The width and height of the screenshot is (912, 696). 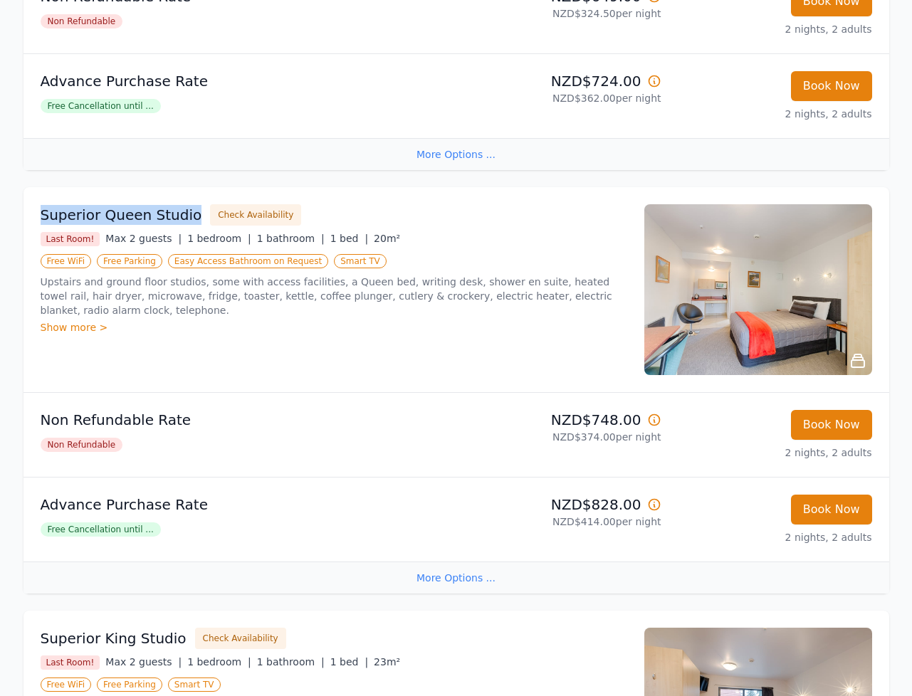 I want to click on h3: Superior King Studio, so click(x=113, y=639).